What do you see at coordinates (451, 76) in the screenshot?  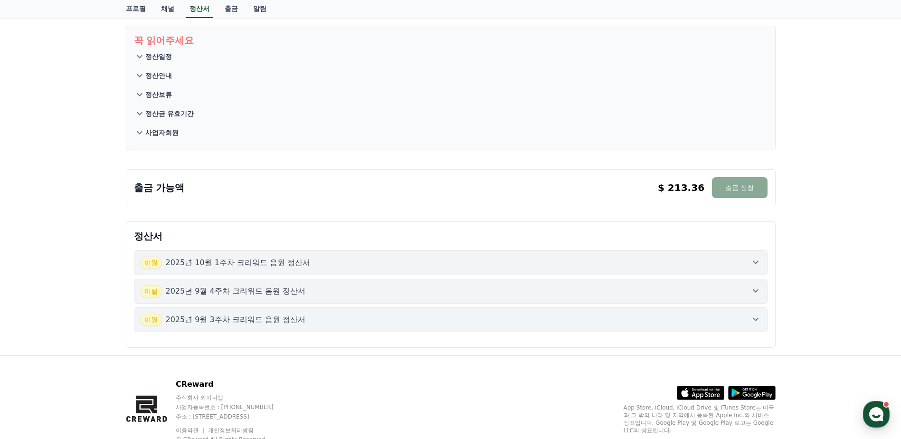 I see `button: 정산안내` at bounding box center [451, 76].